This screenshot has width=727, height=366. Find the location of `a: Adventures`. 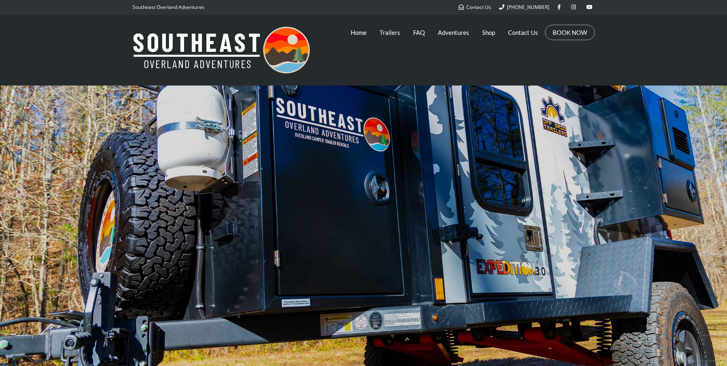

a: Adventures is located at coordinates (453, 32).